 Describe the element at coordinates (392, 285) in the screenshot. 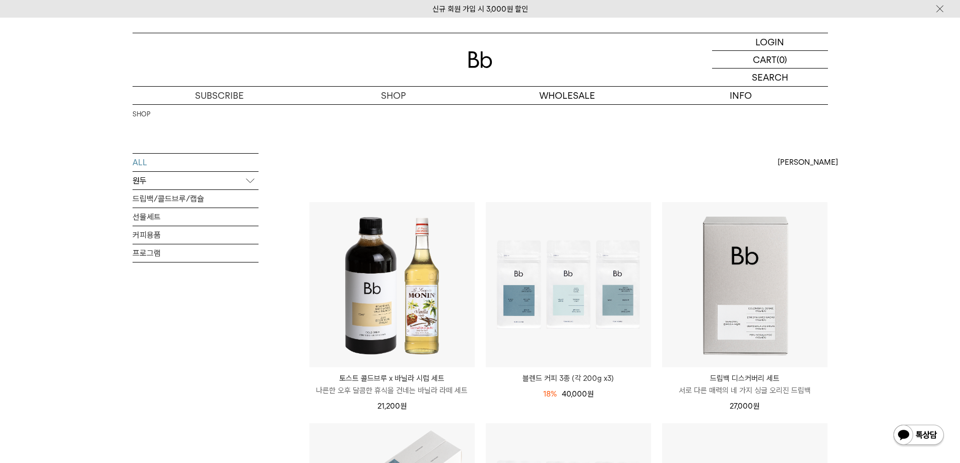

I see `a: 토스트 콜드브루 x 바닐라 시럽 세트` at that location.